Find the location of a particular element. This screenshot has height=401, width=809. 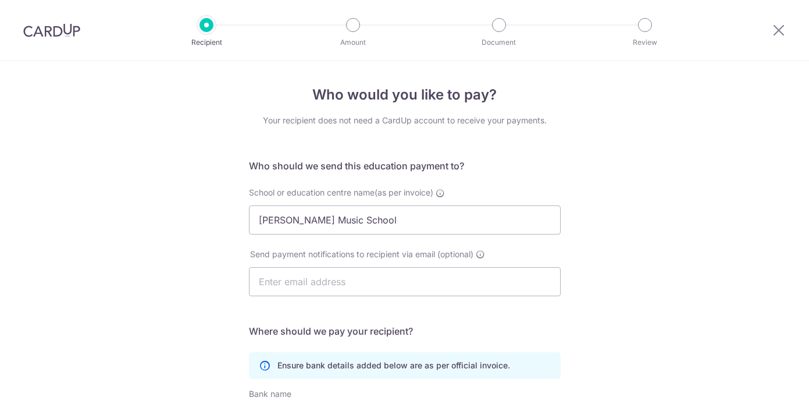

label: Bank name is located at coordinates (270, 394).